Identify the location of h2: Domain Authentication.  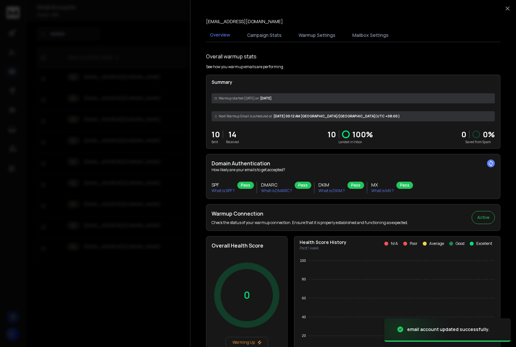
(353, 163).